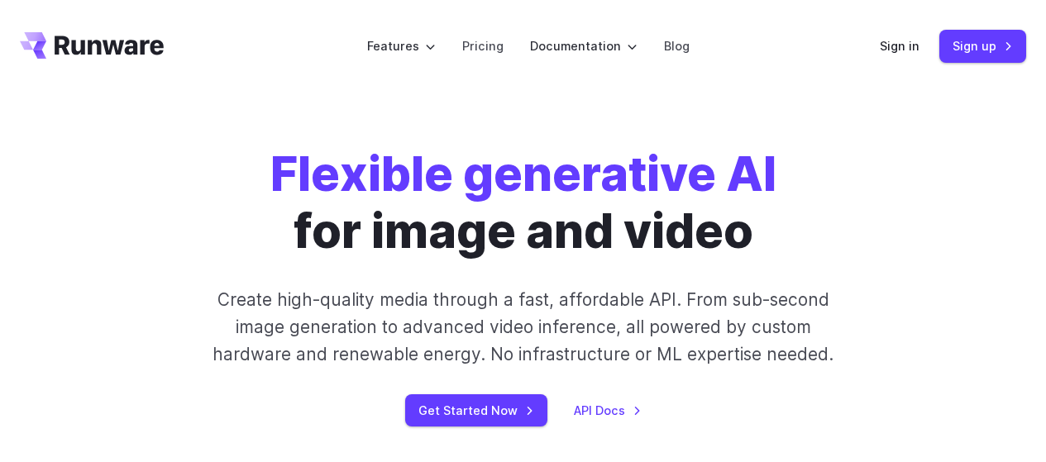 Image resolution: width=1046 pixels, height=462 pixels. What do you see at coordinates (92, 45) in the screenshot?
I see `a: Go to /` at bounding box center [92, 45].